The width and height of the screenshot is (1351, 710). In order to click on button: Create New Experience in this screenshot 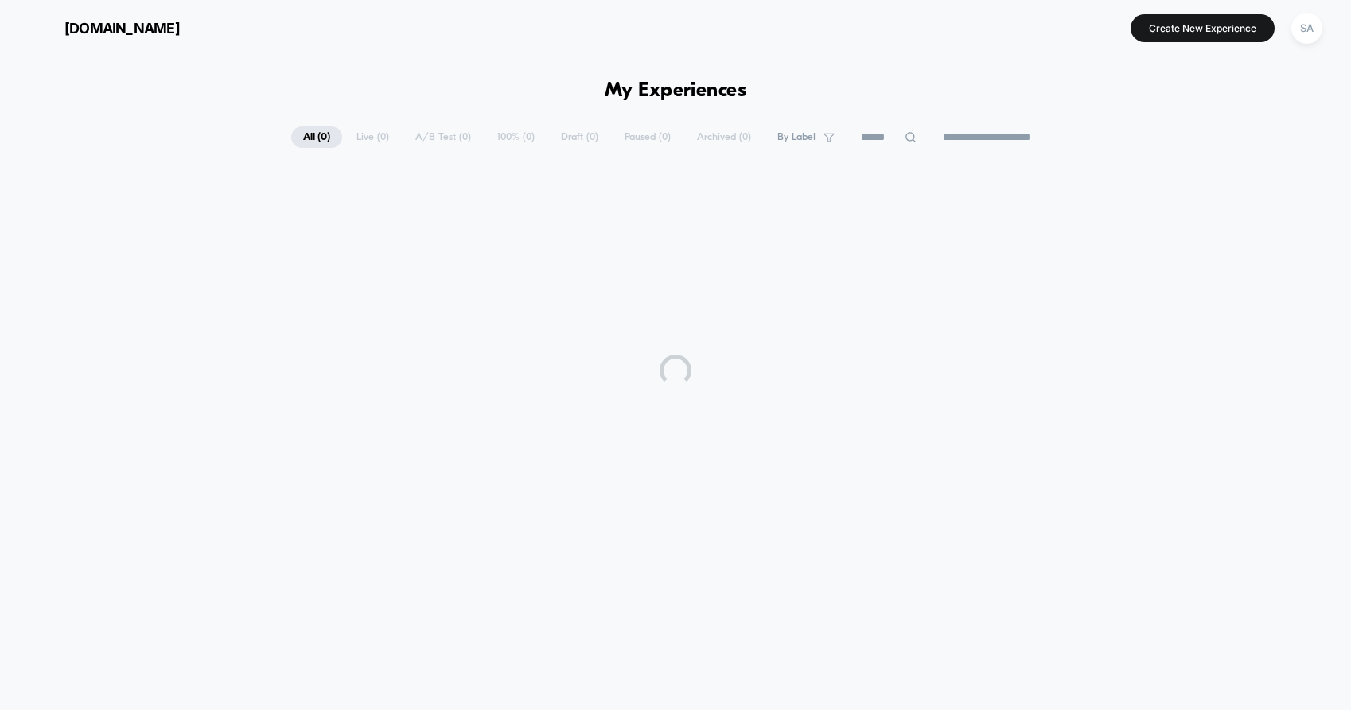, I will do `click(1202, 28)`.